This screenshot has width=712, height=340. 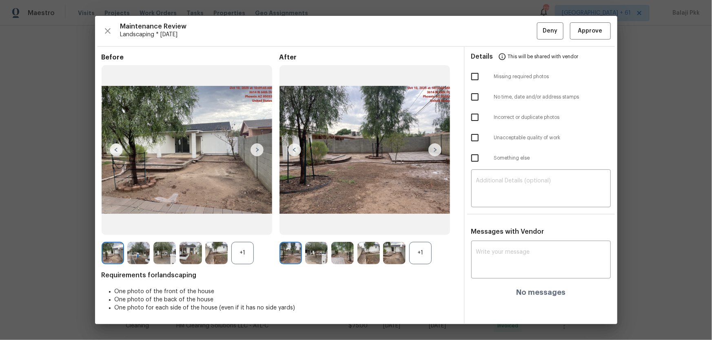 What do you see at coordinates (286, 308) in the screenshot?
I see `li: One photo for each side of the house (even if it has no side yards)` at bounding box center [286, 308].